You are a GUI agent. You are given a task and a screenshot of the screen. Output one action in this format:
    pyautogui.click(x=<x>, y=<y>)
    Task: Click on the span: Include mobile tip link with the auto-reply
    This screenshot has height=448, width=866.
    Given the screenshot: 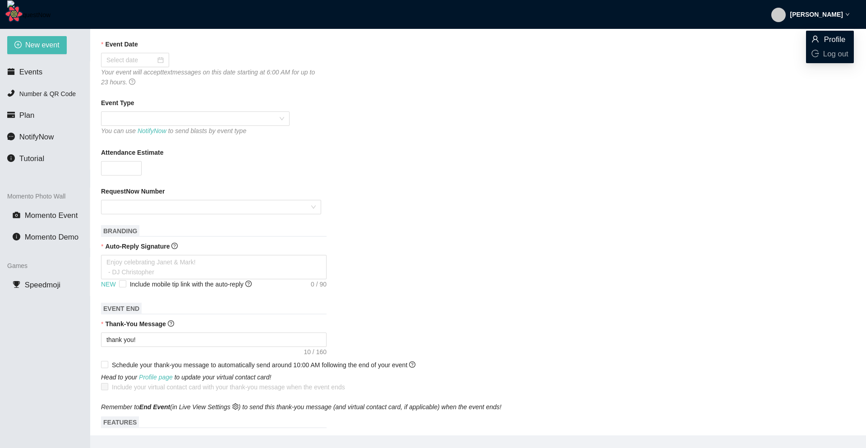 What is the action you would take?
    pyautogui.click(x=191, y=284)
    